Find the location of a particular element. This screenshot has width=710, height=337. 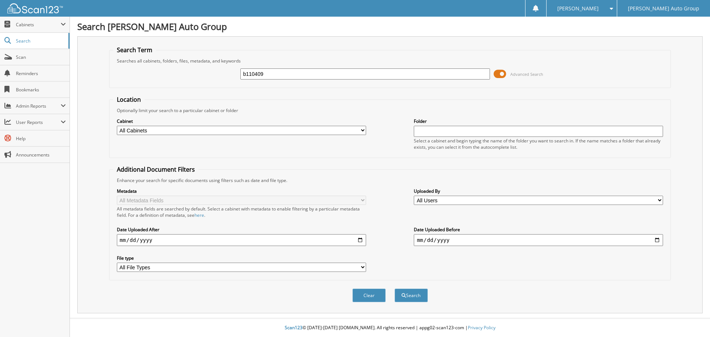

label: Uploaded By is located at coordinates (539, 191).